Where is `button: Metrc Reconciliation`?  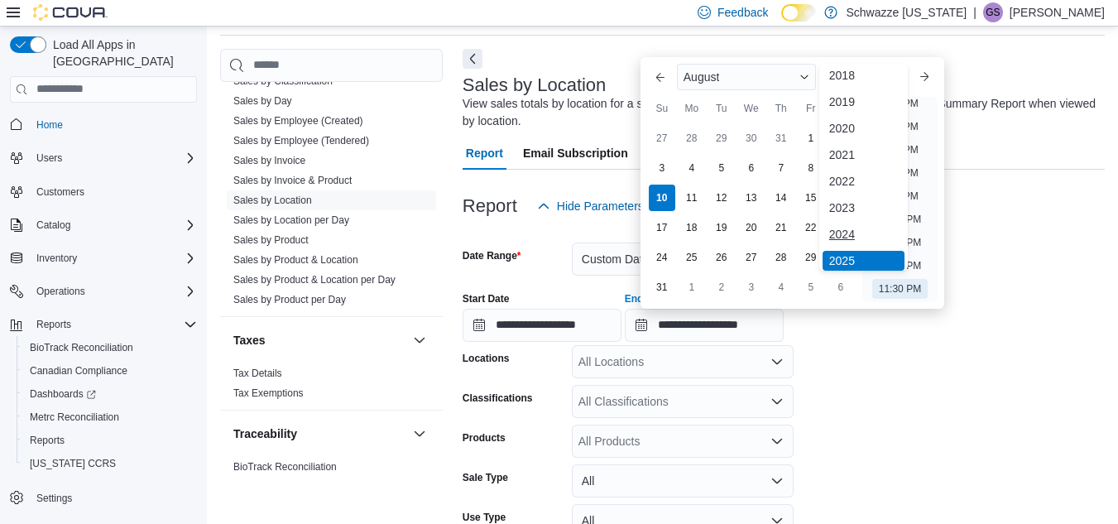 button: Metrc Reconciliation is located at coordinates (110, 417).